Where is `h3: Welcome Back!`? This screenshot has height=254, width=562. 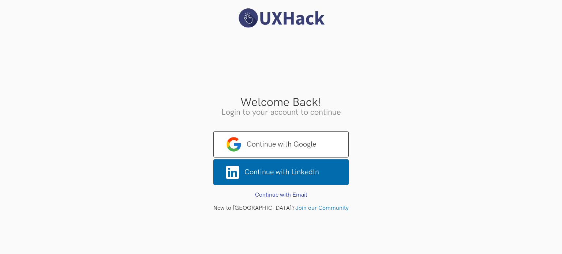 h3: Welcome Back! is located at coordinates (281, 103).